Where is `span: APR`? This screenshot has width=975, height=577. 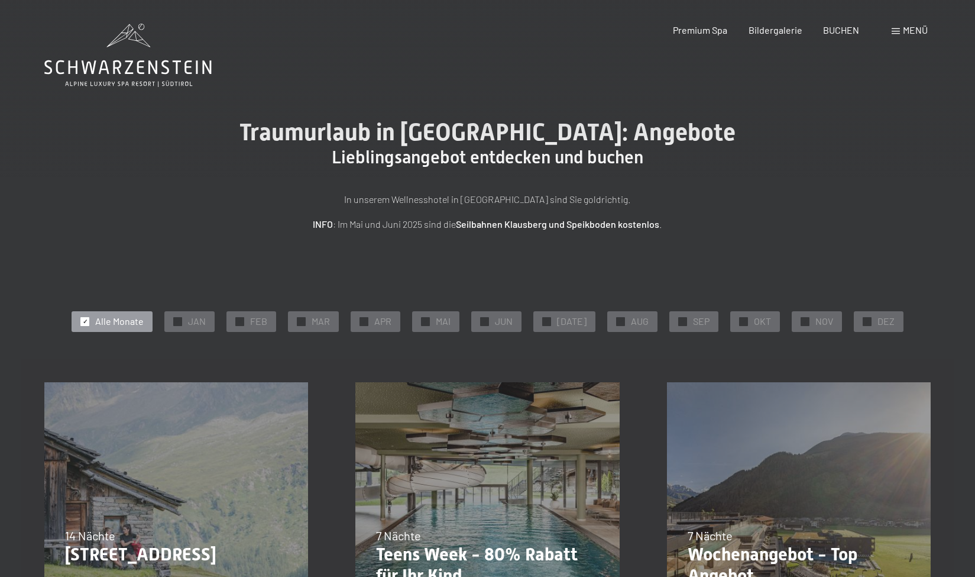
span: APR is located at coordinates (383, 321).